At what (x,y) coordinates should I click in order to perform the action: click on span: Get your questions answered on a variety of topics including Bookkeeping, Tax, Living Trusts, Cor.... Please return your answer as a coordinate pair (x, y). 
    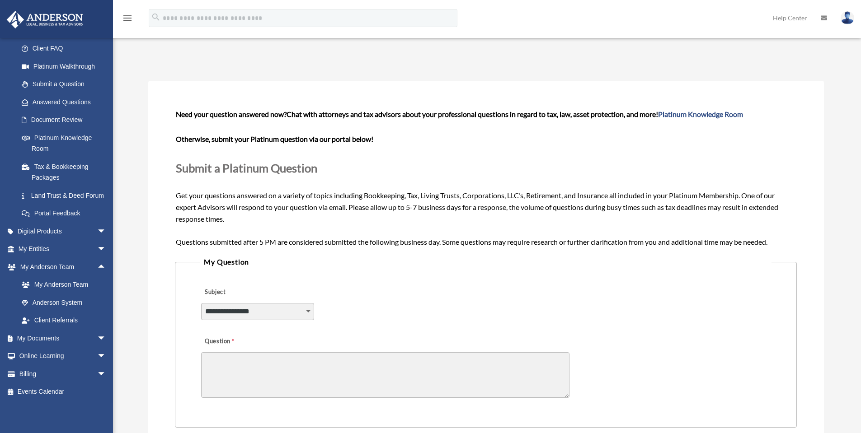
    Looking at the image, I should click on (485, 178).